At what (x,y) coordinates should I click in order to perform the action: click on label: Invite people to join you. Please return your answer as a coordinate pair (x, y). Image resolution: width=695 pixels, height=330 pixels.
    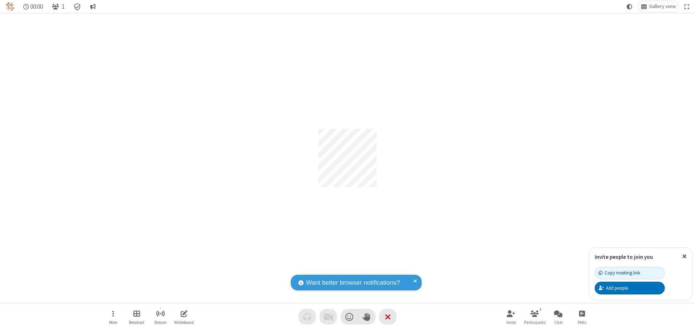
    Looking at the image, I should click on (624, 257).